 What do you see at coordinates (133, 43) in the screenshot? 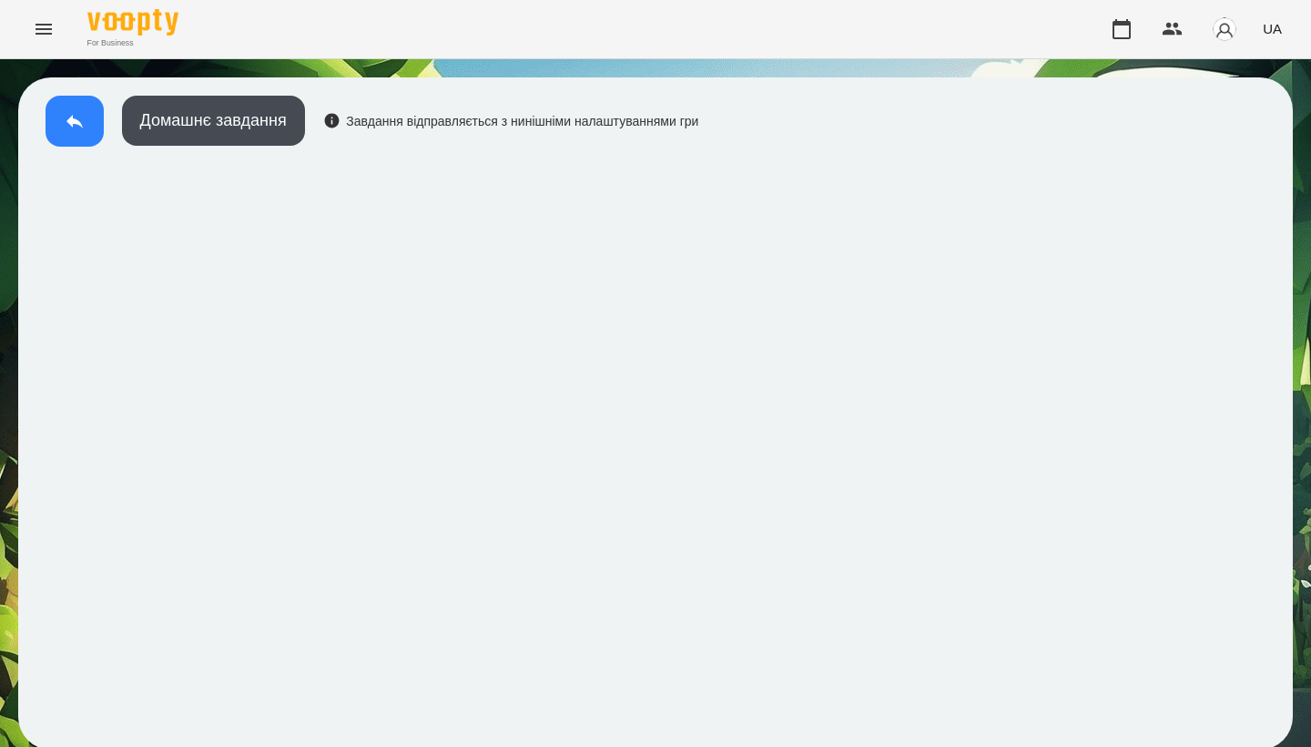
I see `span: For Business` at bounding box center [133, 43].